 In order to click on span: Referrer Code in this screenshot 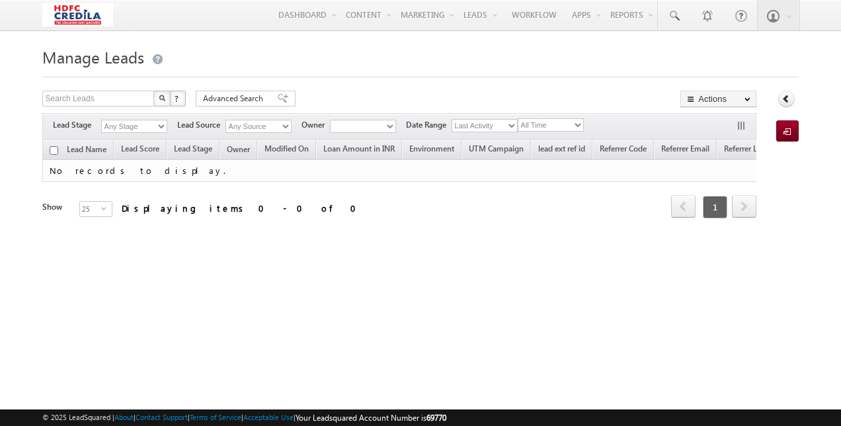, I will do `click(623, 148)`.